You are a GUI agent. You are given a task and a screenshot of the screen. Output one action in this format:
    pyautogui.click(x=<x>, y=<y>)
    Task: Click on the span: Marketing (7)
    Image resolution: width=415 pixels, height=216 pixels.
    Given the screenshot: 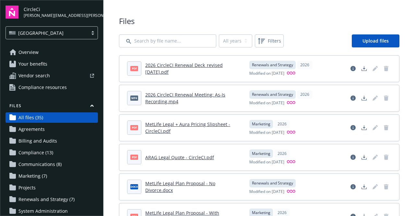 What is the action you would take?
    pyautogui.click(x=33, y=176)
    